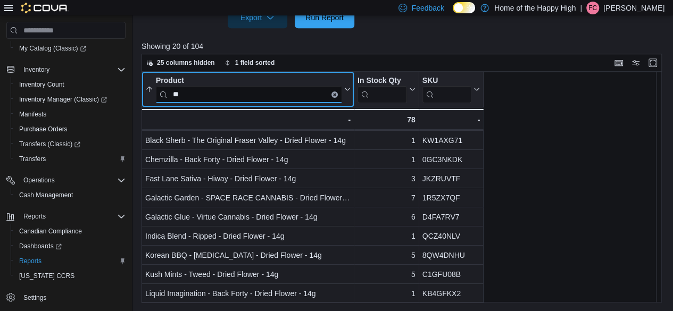 Image resolution: width=673 pixels, height=311 pixels. I want to click on a: Inventory Count, so click(41, 85).